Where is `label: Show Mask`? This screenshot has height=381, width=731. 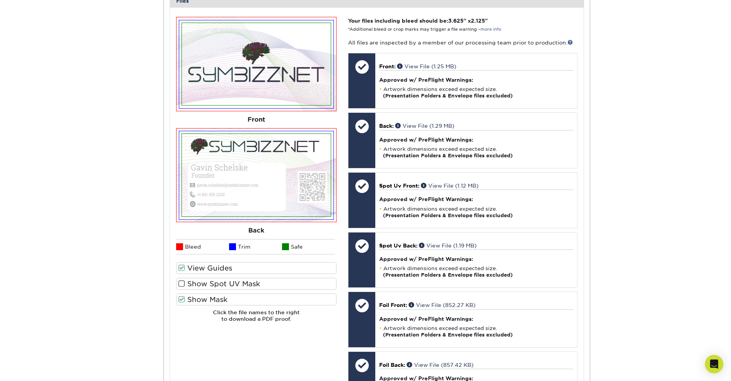
label: Show Mask is located at coordinates (256, 299).